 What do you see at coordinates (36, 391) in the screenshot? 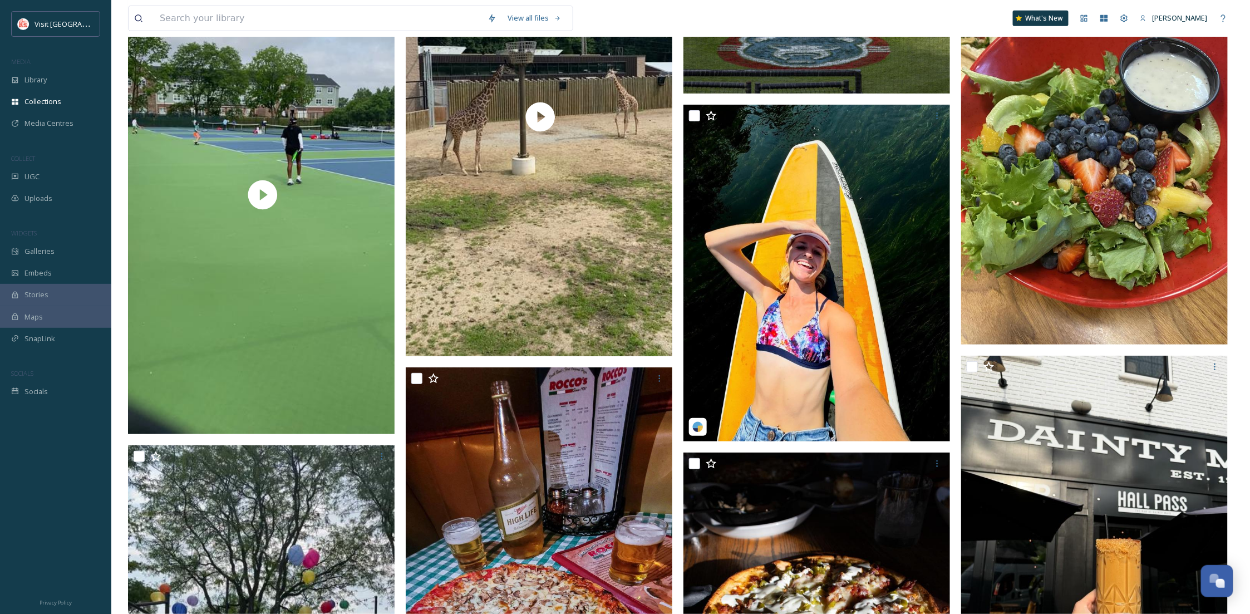
I see `span: Socials` at bounding box center [36, 391].